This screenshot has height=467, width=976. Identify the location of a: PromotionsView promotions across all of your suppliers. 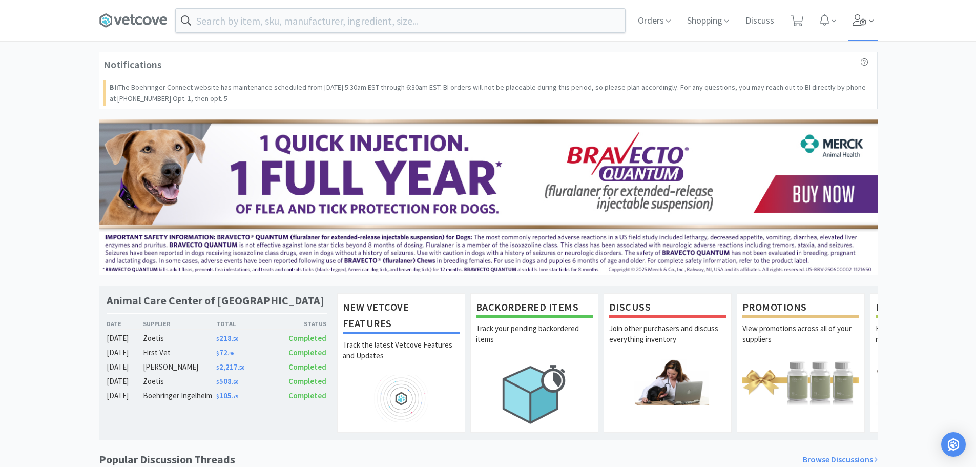
(801, 363).